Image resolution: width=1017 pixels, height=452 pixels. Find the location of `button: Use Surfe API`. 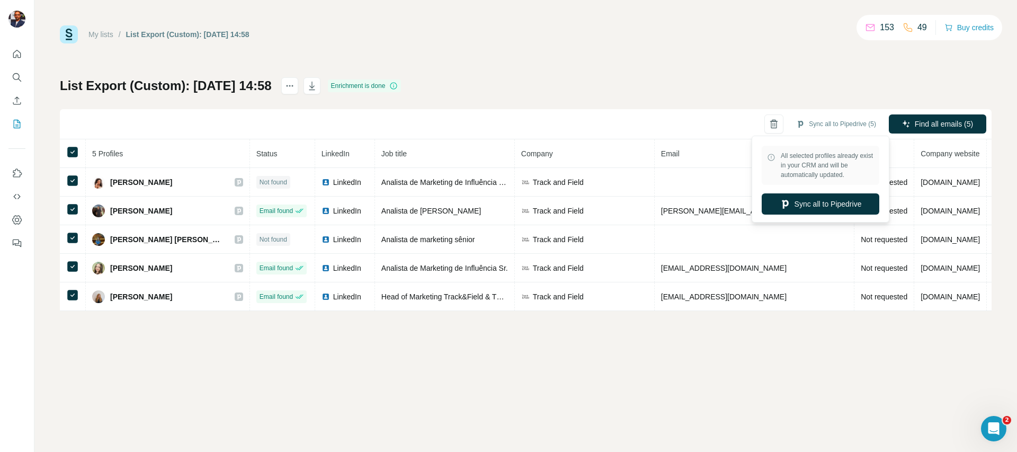

button: Use Surfe API is located at coordinates (17, 196).